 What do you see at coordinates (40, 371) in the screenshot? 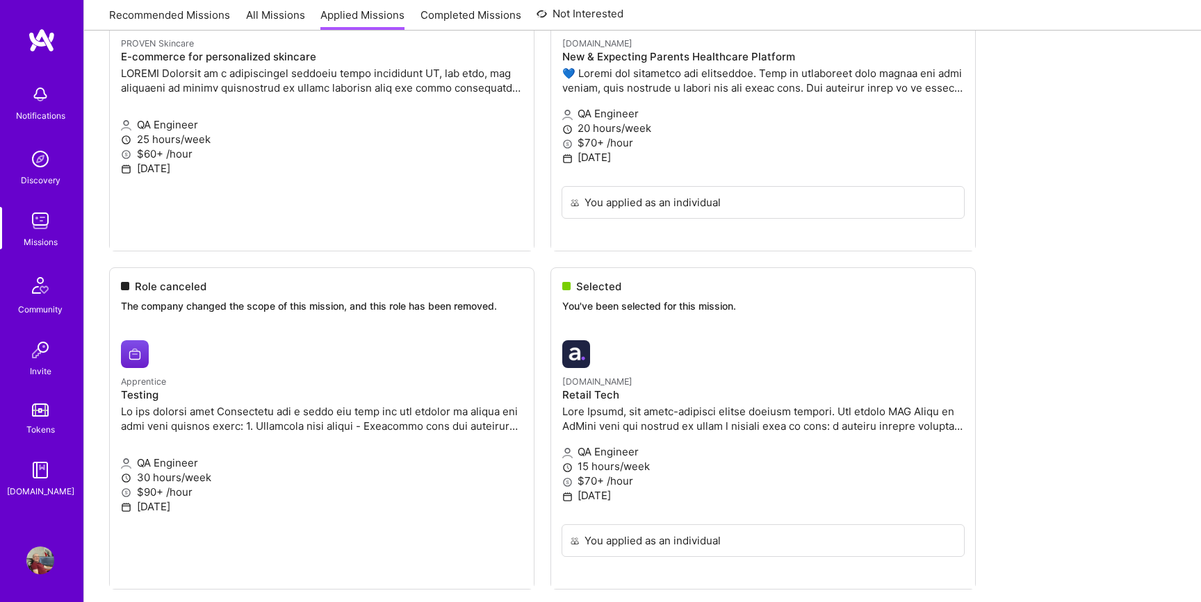
I see `div: Invite` at bounding box center [40, 371].